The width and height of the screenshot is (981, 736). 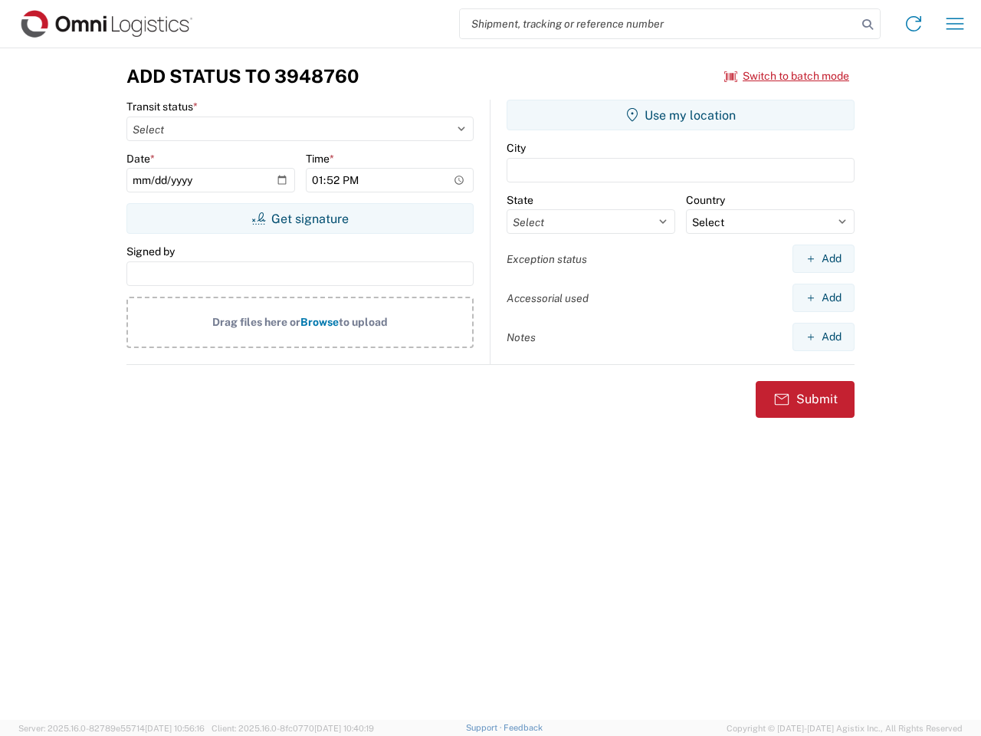 I want to click on label: Accessorial used, so click(x=547, y=298).